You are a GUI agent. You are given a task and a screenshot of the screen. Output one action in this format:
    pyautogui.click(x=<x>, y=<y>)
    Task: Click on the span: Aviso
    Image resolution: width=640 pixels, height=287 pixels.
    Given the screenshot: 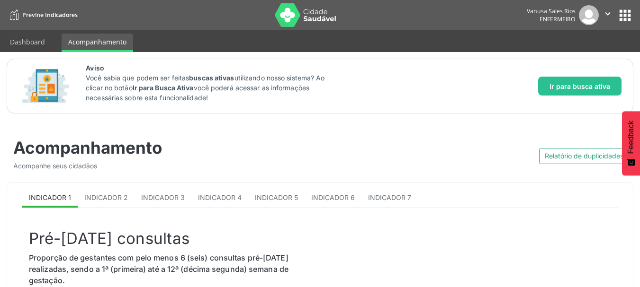 What is the action you would take?
    pyautogui.click(x=211, y=68)
    